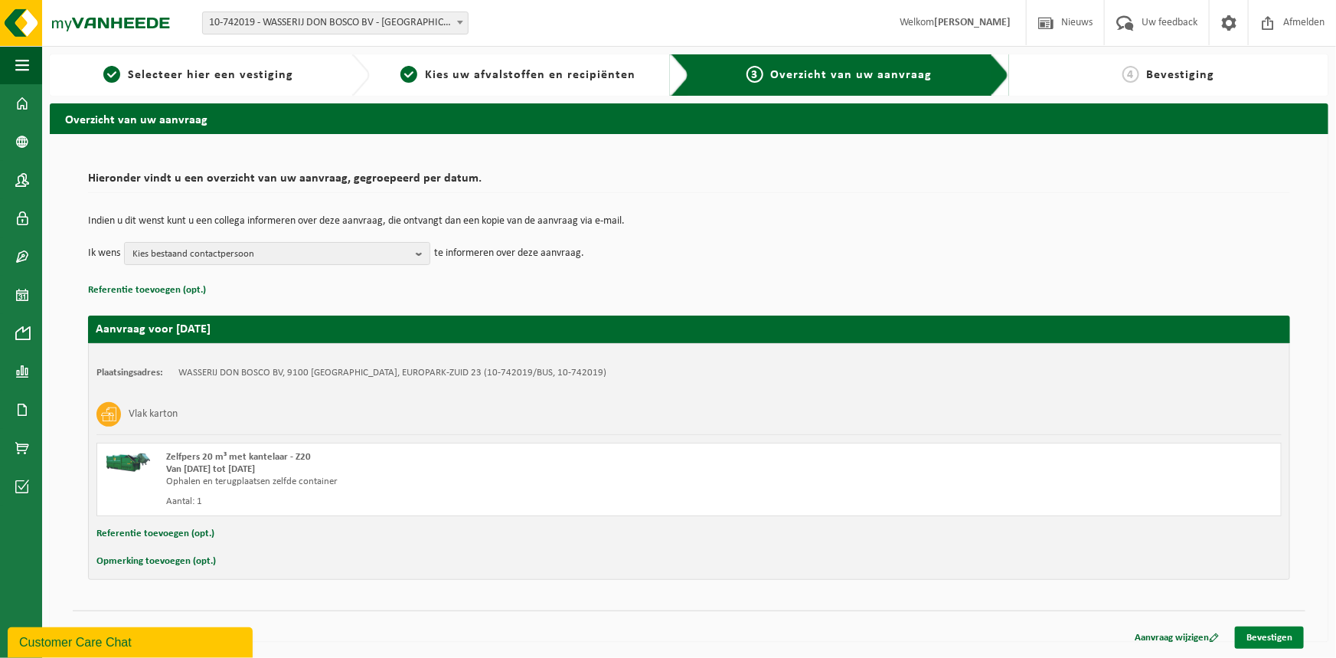 This screenshot has width=1336, height=658. I want to click on h3: Vlak karton, so click(153, 414).